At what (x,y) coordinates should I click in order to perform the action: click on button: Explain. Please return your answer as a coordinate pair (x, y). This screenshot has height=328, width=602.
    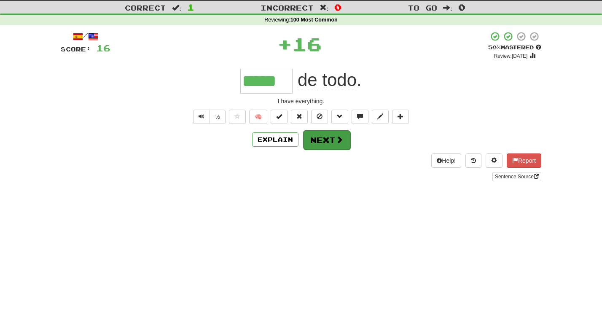
    Looking at the image, I should click on (276, 140).